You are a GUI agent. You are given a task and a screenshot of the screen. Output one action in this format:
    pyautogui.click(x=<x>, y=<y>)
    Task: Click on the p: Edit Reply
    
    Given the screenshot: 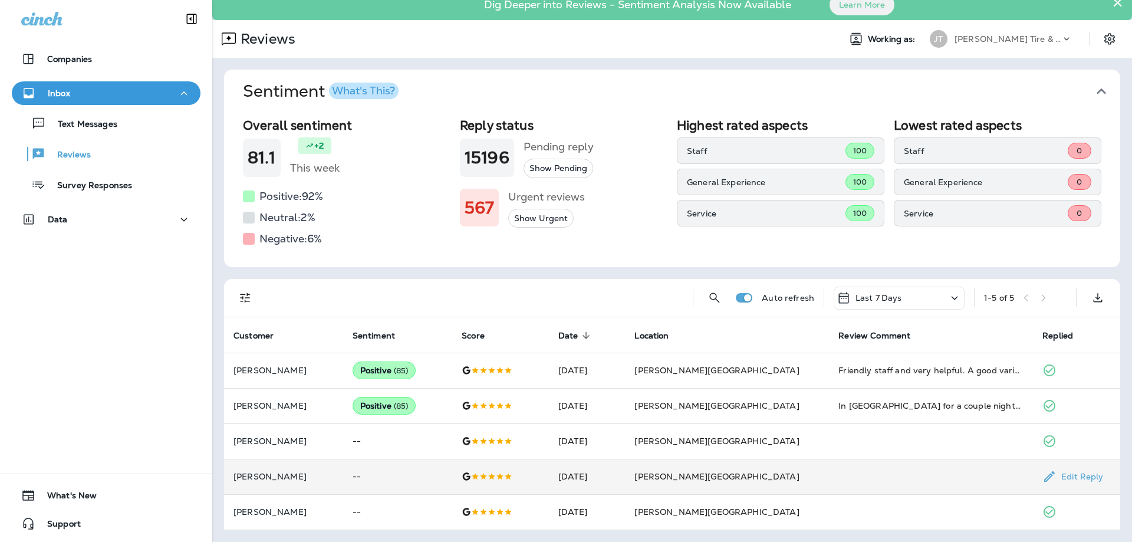 What is the action you would take?
    pyautogui.click(x=1079, y=476)
    